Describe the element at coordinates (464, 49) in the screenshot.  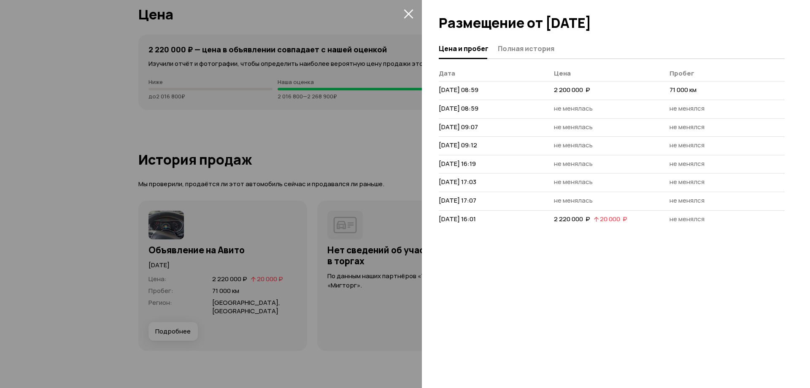
I see `span: Цена и пробег` at that location.